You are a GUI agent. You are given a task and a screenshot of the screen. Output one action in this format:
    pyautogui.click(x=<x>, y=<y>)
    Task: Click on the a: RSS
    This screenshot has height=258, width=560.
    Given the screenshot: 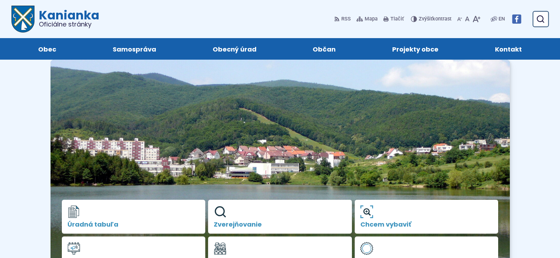 What is the action you would take?
    pyautogui.click(x=343, y=19)
    